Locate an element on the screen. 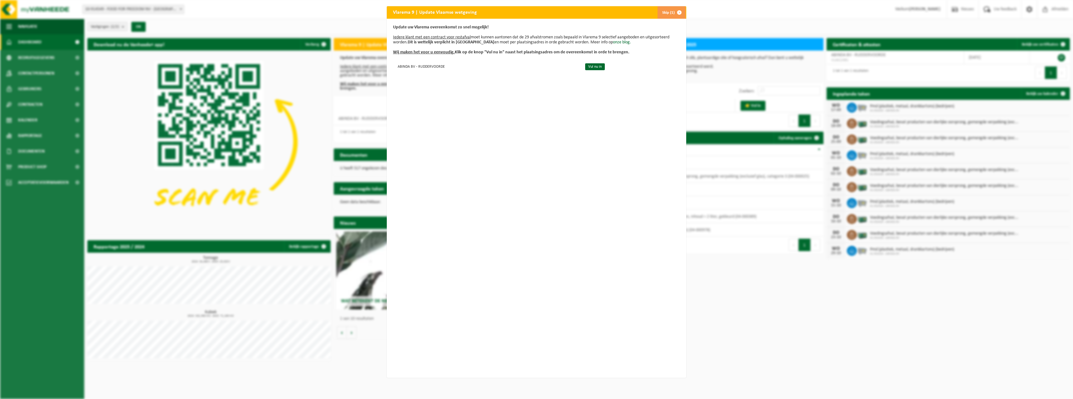 Image resolution: width=1073 pixels, height=399 pixels. a: Vul nu in is located at coordinates (595, 67).